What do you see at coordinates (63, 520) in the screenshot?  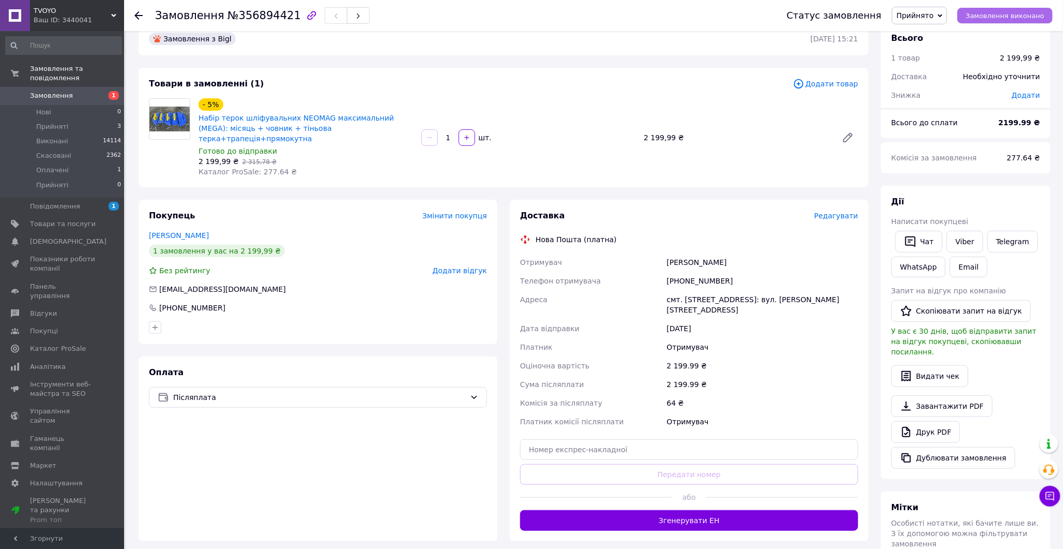 I see `div: Prom топ` at bounding box center [63, 520].